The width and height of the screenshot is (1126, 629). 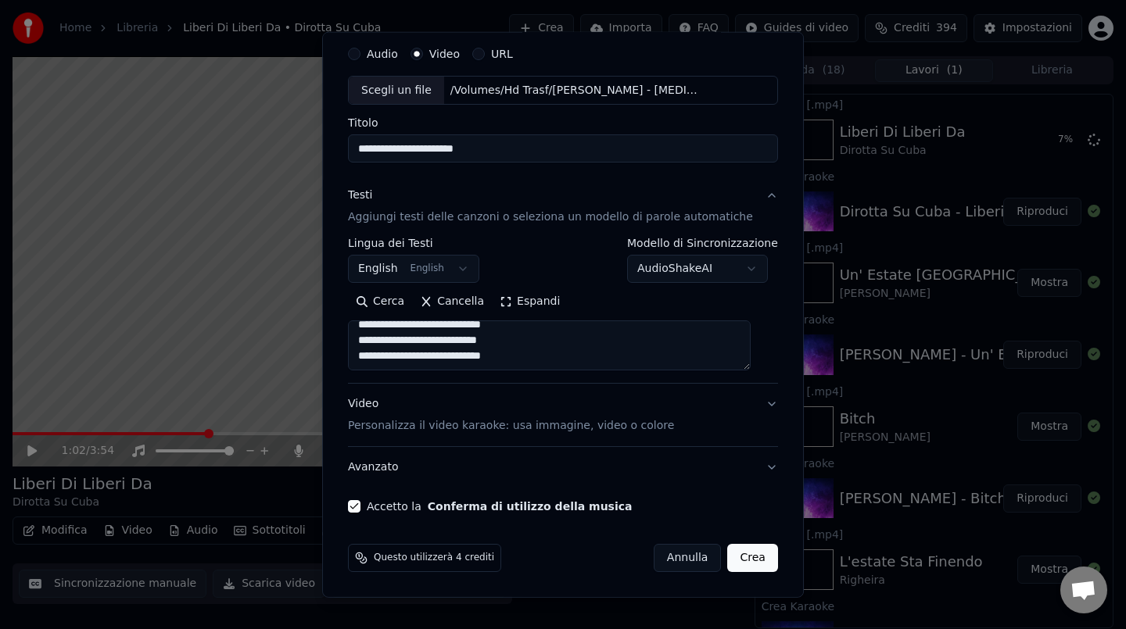 What do you see at coordinates (563, 467) in the screenshot?
I see `button: Avanzato` at bounding box center [563, 467].